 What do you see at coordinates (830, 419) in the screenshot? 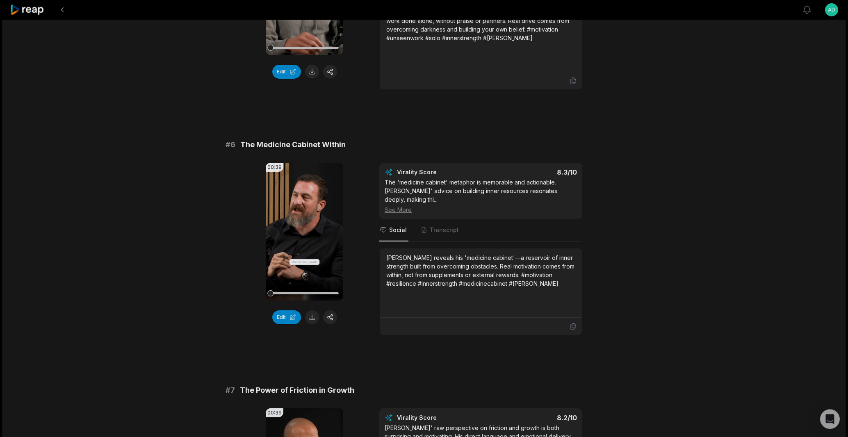
I see `div: Open Intercom Messenger` at bounding box center [830, 419].